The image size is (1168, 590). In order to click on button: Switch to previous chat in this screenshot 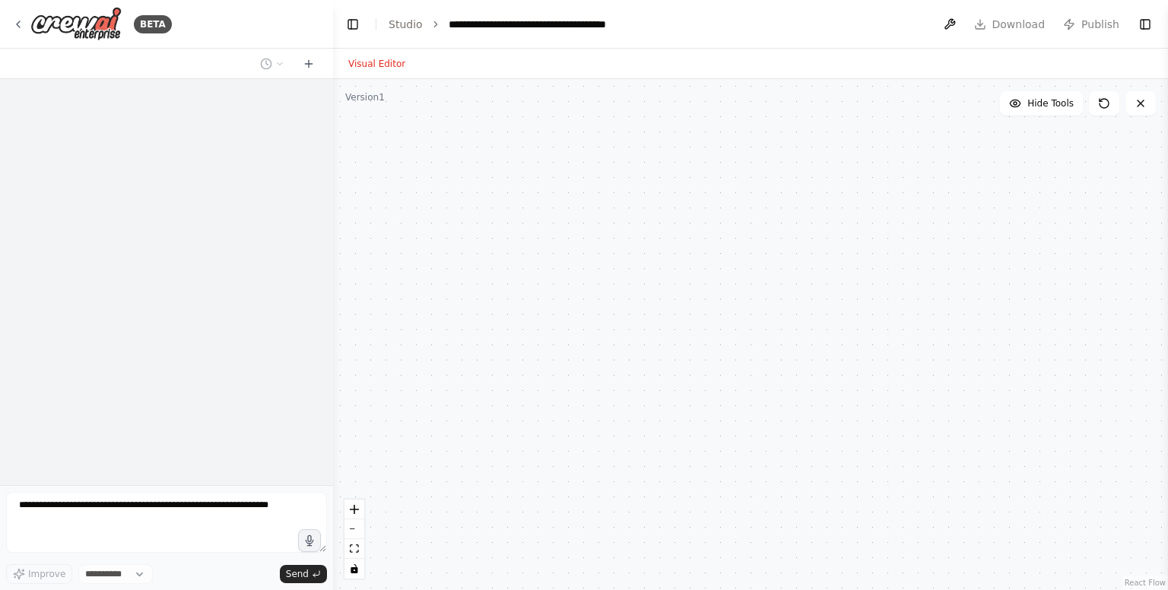, I will do `click(272, 64)`.